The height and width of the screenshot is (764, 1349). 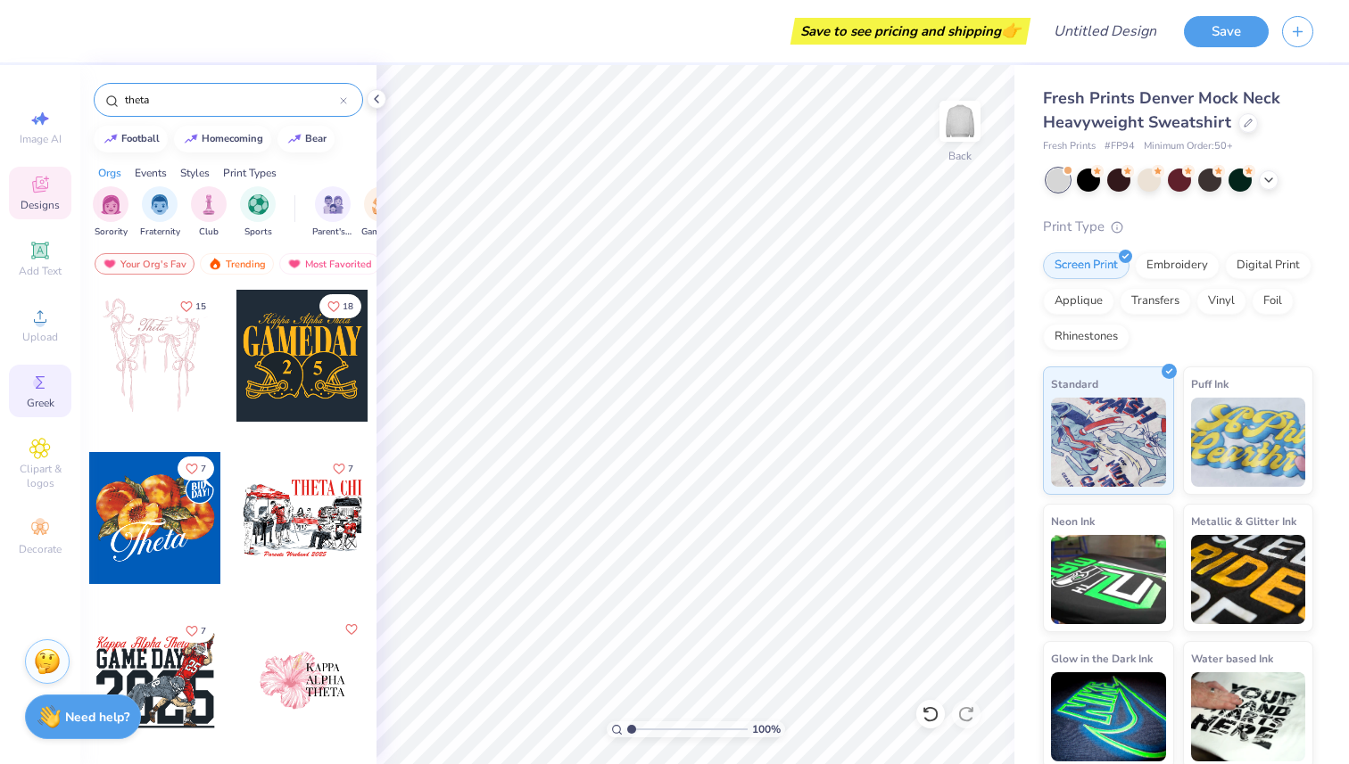 I want to click on span: Clipart & logos, so click(x=40, y=476).